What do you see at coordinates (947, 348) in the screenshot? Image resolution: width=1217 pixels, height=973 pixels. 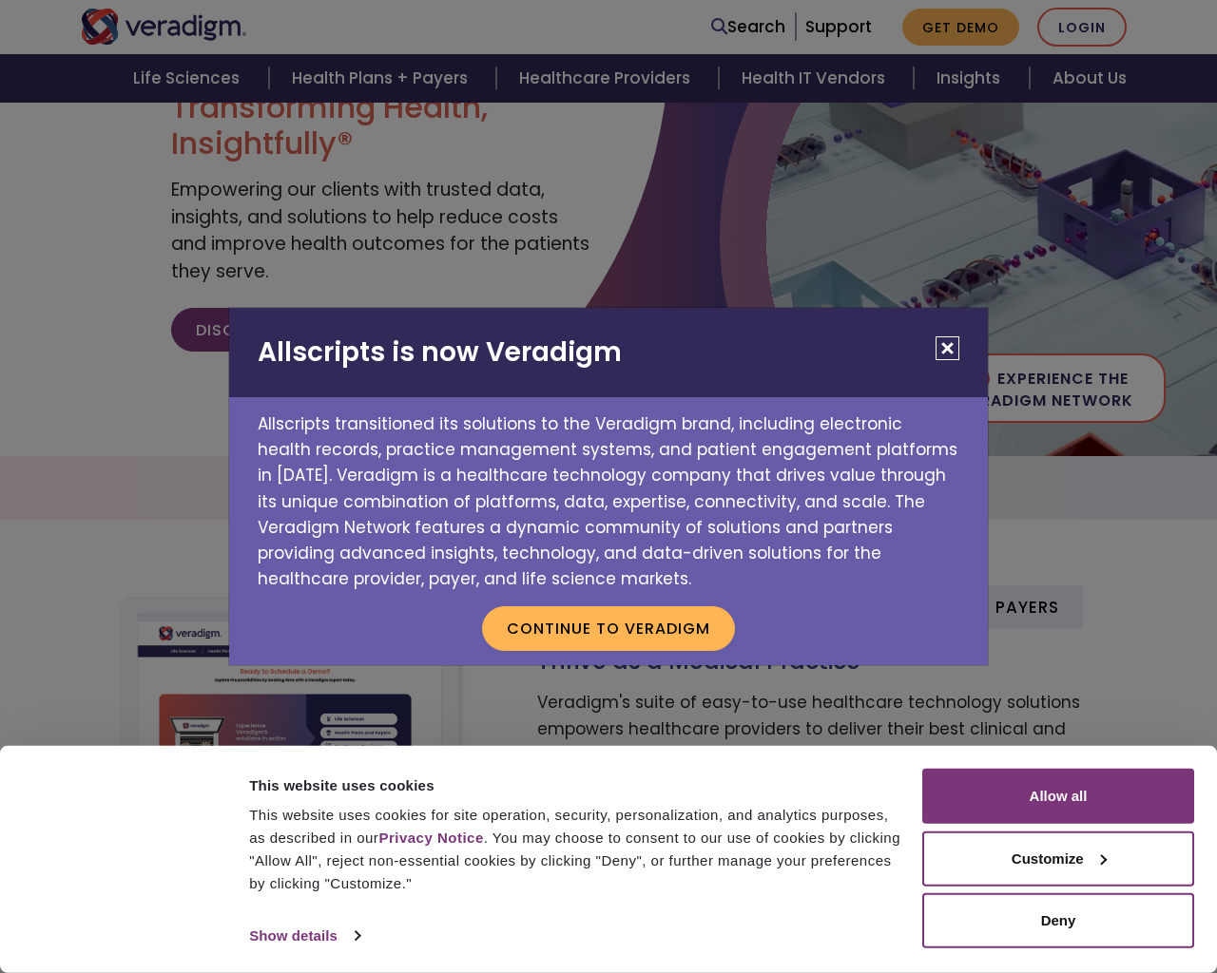 I see `button: Close` at bounding box center [947, 348].